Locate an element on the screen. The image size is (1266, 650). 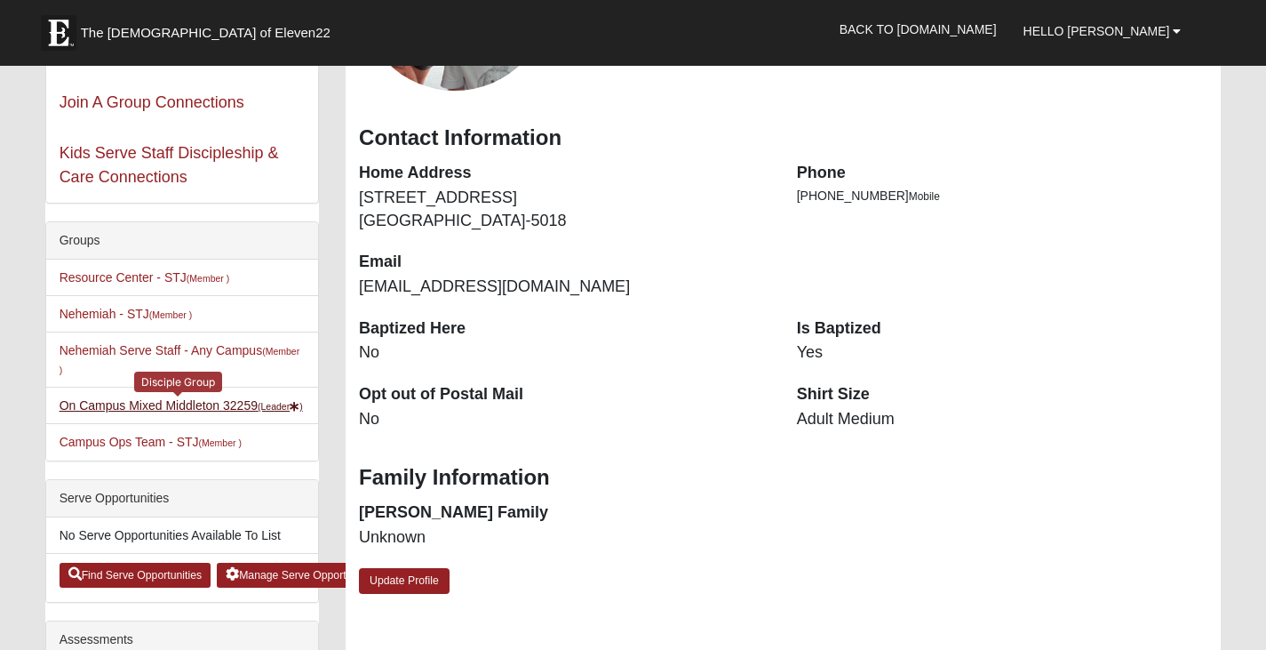
div: Disciple Group is located at coordinates (178, 381).